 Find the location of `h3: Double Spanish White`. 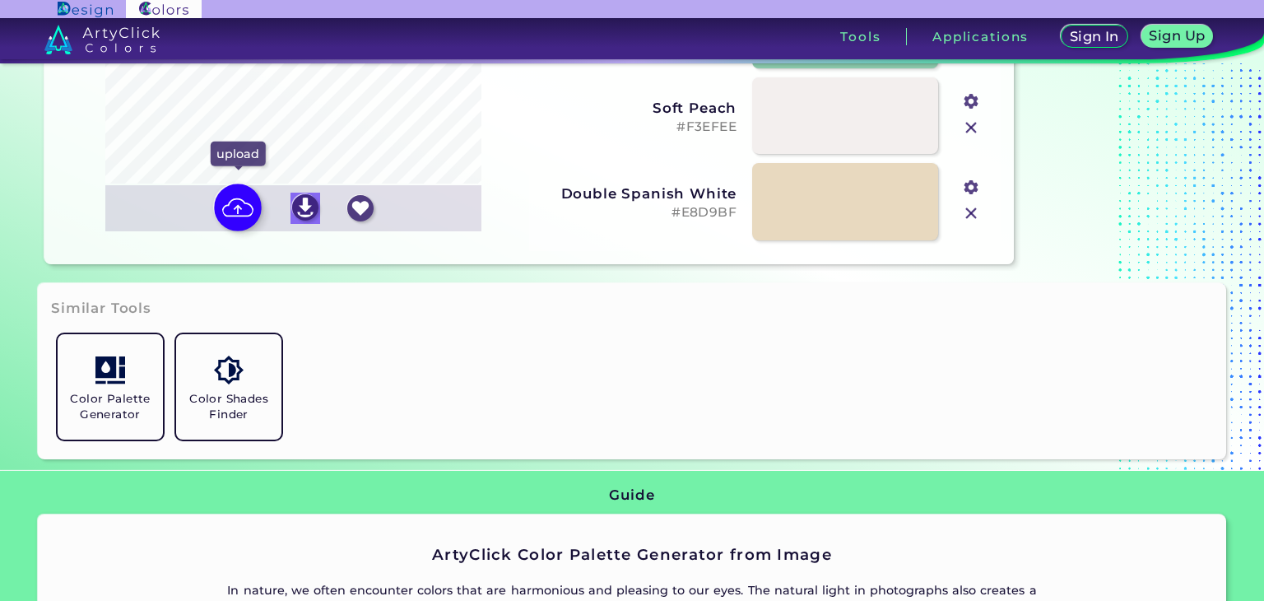

h3: Double Spanish White is located at coordinates (638, 193).